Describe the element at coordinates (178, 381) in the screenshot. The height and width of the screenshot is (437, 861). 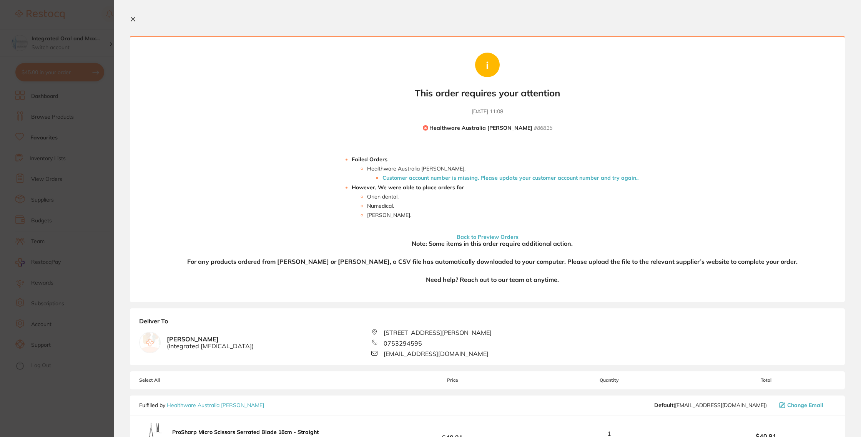
I see `span: Select All` at that location.